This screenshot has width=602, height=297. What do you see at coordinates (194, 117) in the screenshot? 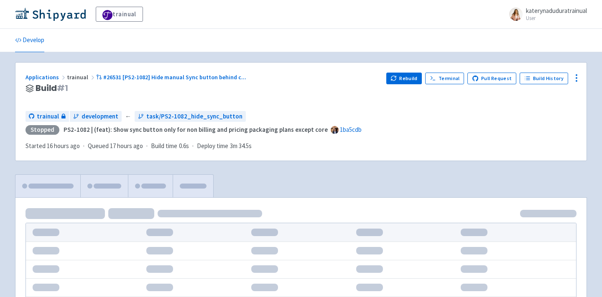
I see `span: task/PS2-1082_hide_sync_button` at bounding box center [194, 117].